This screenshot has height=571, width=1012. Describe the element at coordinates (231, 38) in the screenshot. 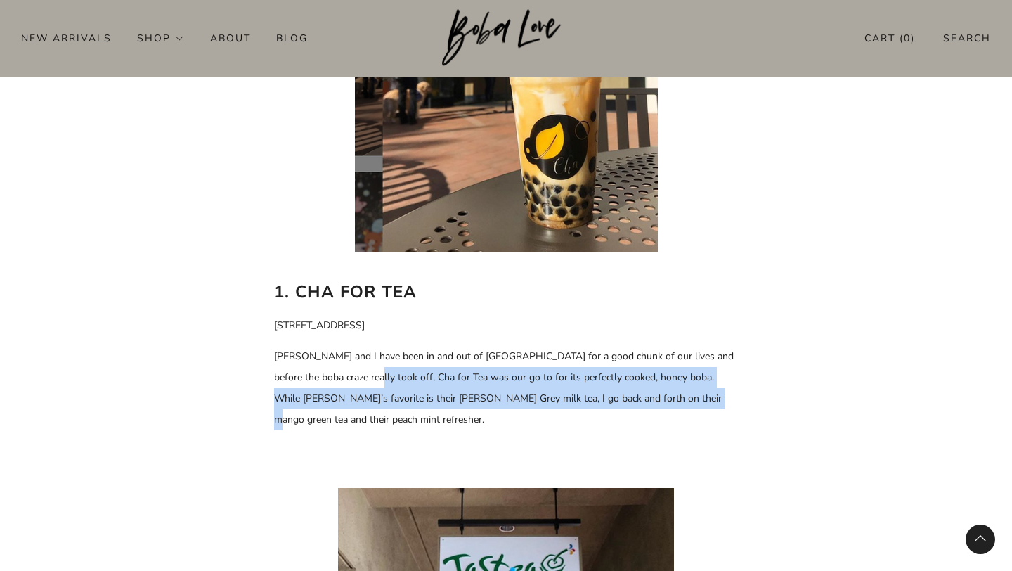

I see `a: About` at that location.